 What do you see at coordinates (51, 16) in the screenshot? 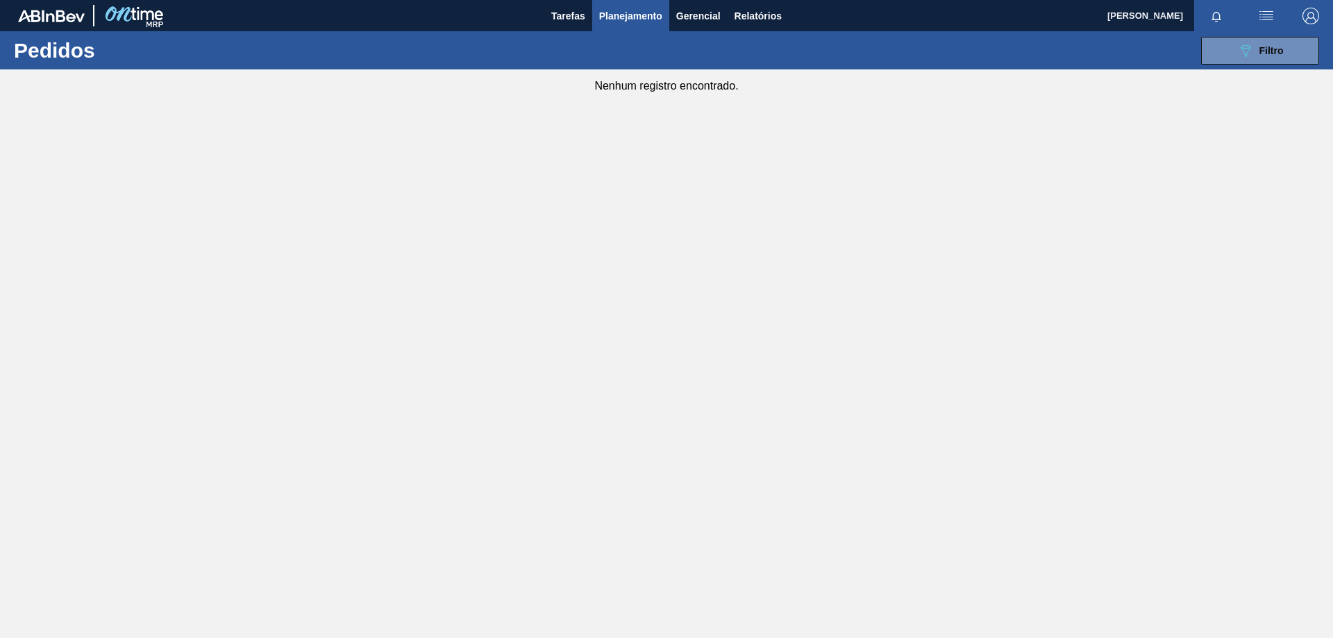
I see `img: TNhmsLtSVTkK8tSr43FrP2fwEKptu5GPRR3wAAAABJRU5ErkJggg==` at bounding box center [51, 16].